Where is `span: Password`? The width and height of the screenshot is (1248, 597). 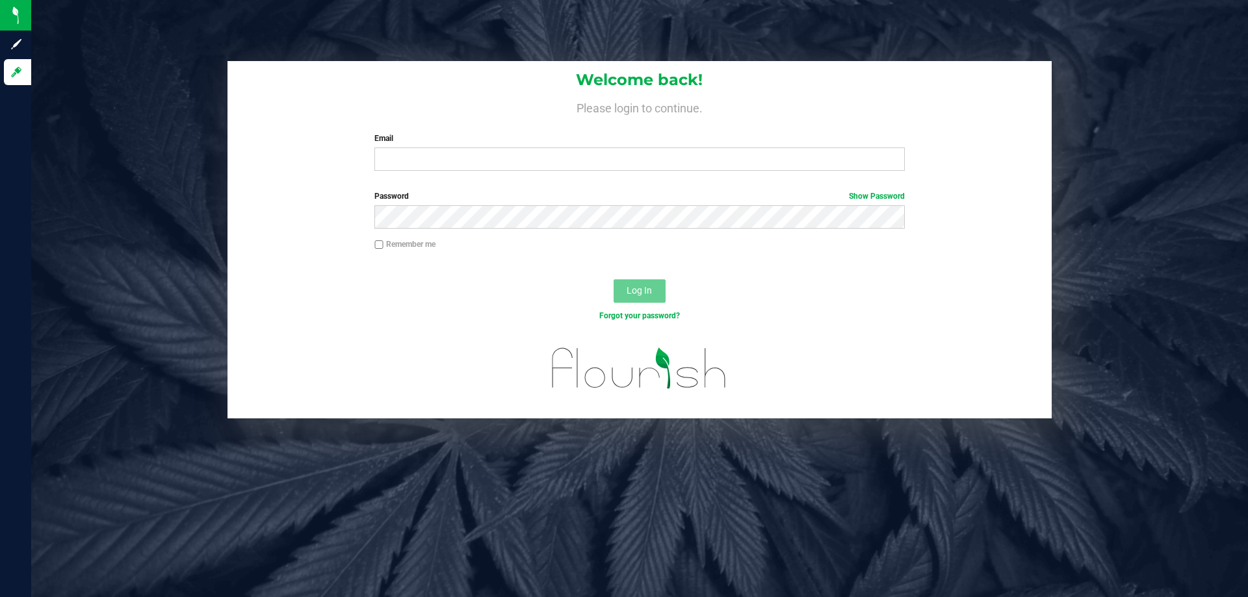
span: Password is located at coordinates (391, 196).